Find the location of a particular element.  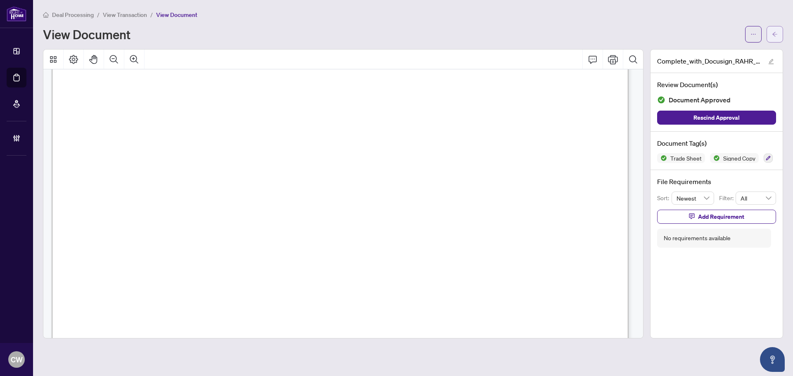

span: All is located at coordinates (756, 198).